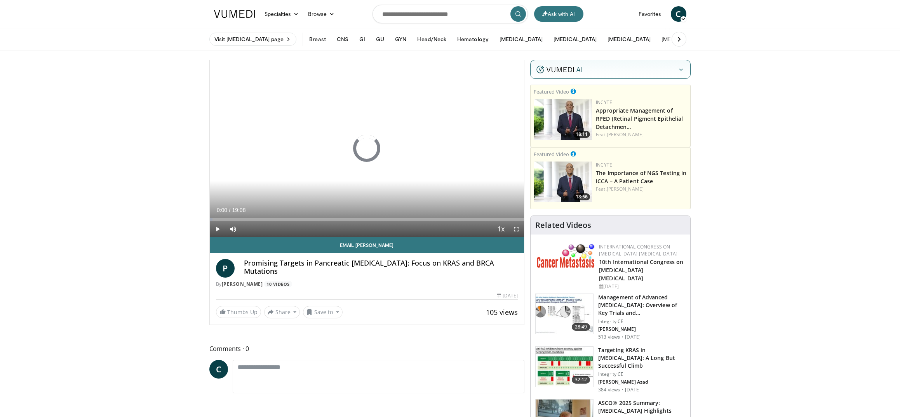 Image resolution: width=900 pixels, height=417 pixels. Describe the element at coordinates (581, 327) in the screenshot. I see `span: 28:49` at that location.